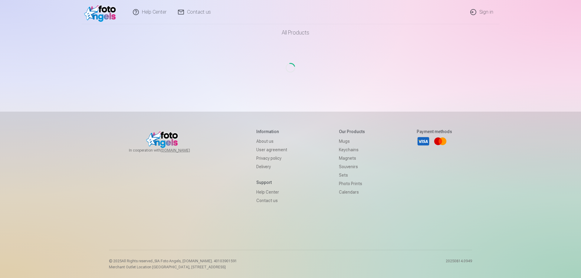 The height and width of the screenshot is (278, 581). What do you see at coordinates (352, 132) in the screenshot?
I see `h5: Our products` at bounding box center [352, 132].